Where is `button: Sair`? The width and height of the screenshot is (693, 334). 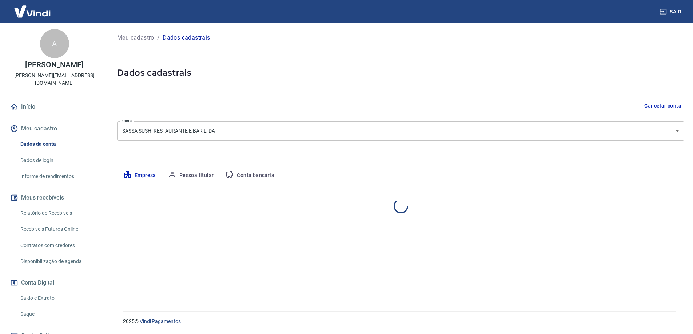 button: Sair is located at coordinates (671, 12).